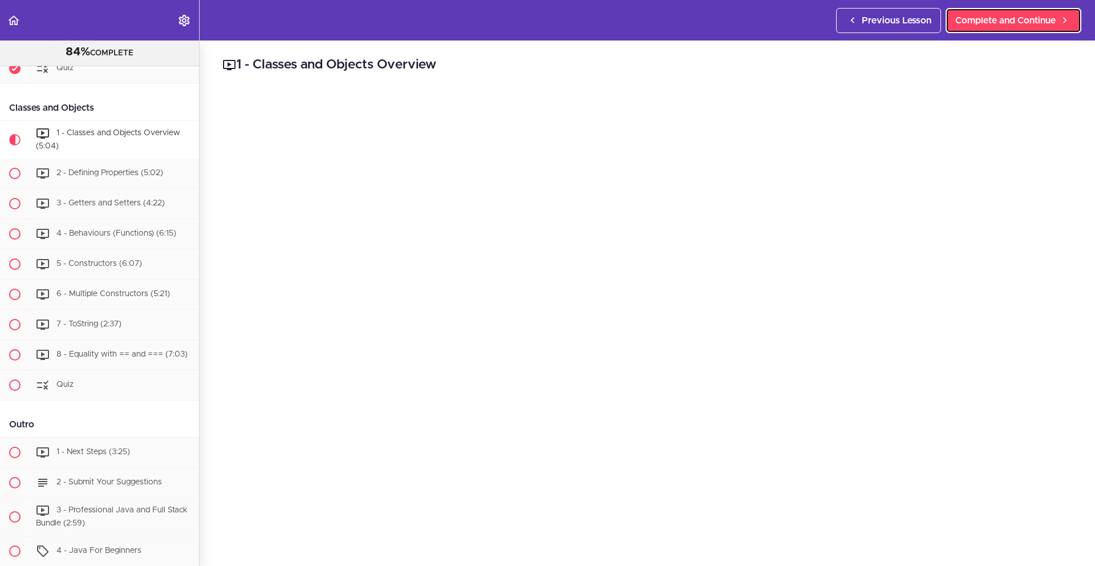 This screenshot has width=1095, height=566. What do you see at coordinates (1014, 21) in the screenshot?
I see `a: Complete and Continue` at bounding box center [1014, 21].